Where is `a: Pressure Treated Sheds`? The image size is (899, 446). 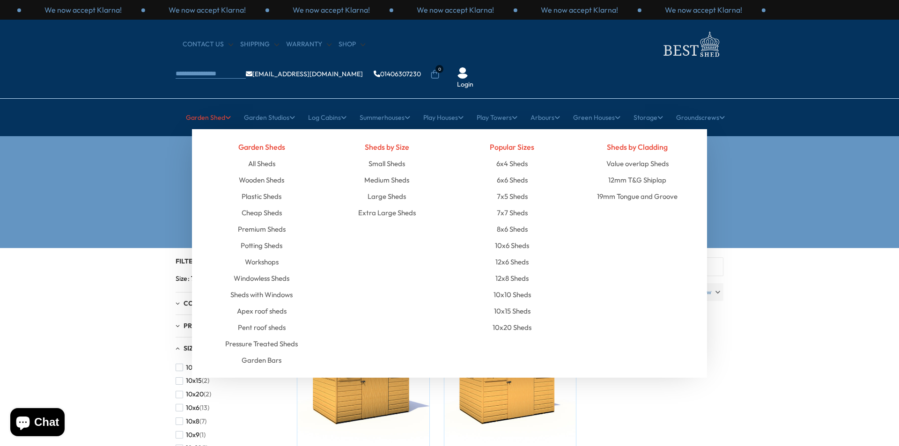 a: Pressure Treated Sheds is located at coordinates (261, 344).